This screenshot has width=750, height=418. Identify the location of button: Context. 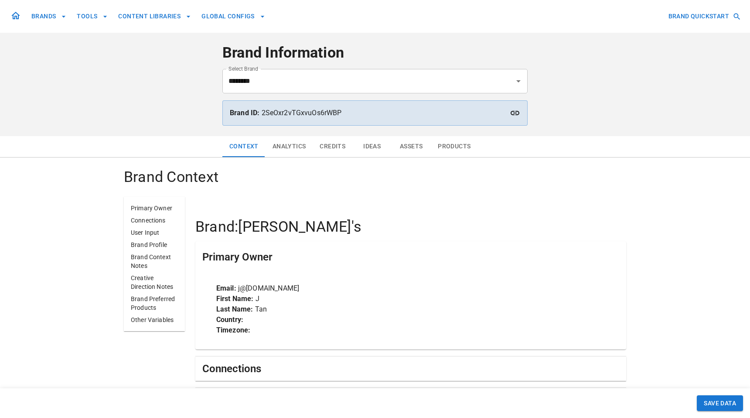
(244, 147).